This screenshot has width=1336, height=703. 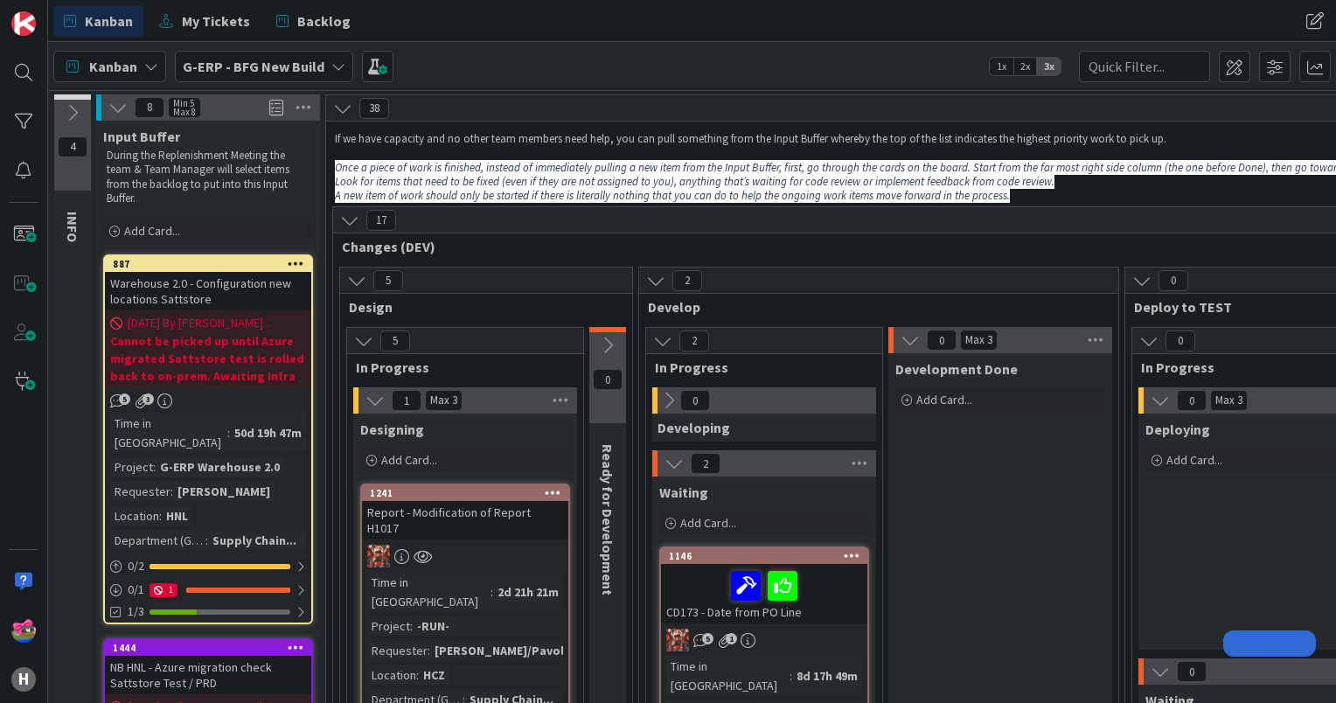 I want to click on div: 1146CD173 - Date from PO Line, so click(x=764, y=586).